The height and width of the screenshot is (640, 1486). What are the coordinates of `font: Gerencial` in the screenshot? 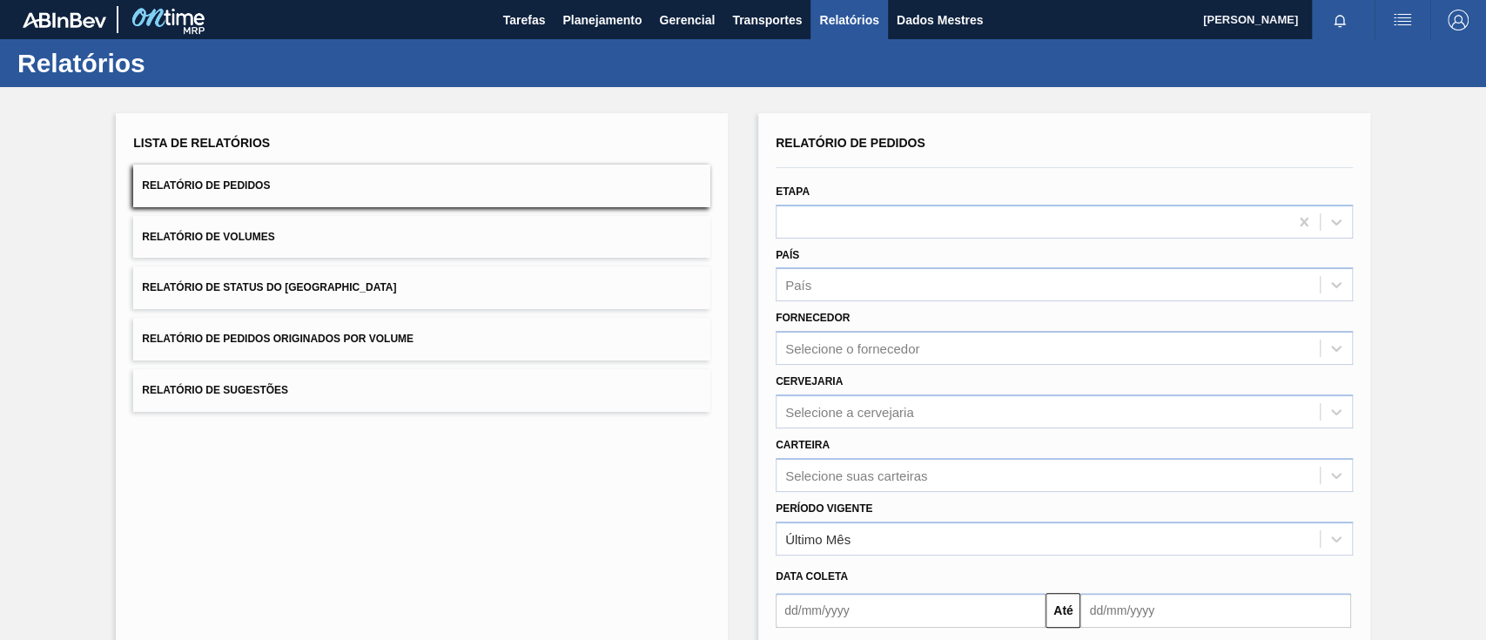 It's located at (687, 20).